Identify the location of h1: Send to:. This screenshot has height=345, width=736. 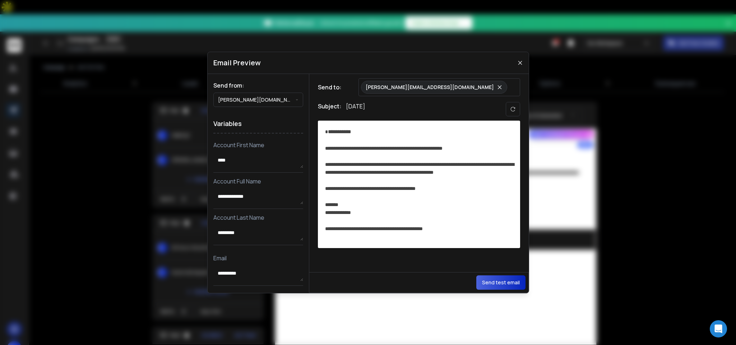
(332, 87).